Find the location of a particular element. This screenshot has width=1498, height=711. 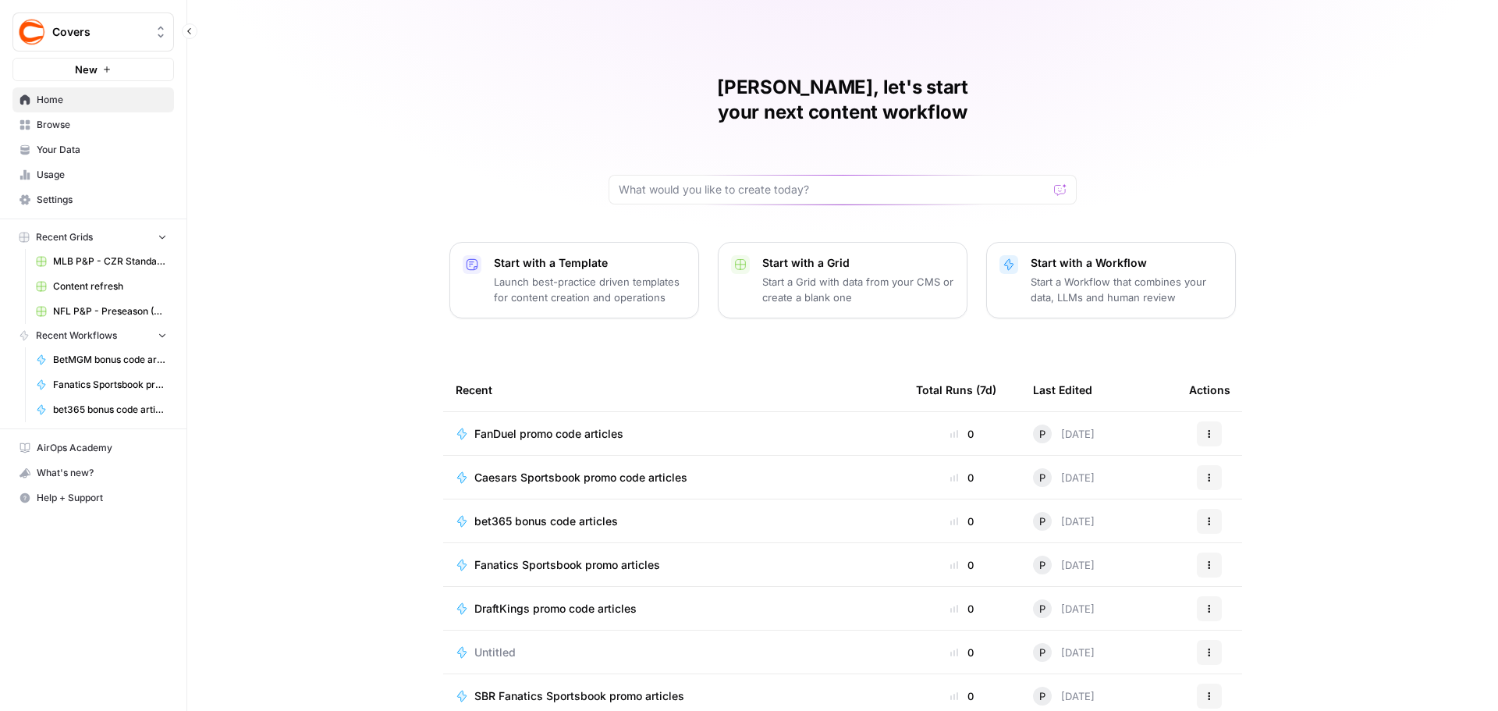

a: MLB P&P - CZR Standard (Production) Grid (5) is located at coordinates (101, 261).